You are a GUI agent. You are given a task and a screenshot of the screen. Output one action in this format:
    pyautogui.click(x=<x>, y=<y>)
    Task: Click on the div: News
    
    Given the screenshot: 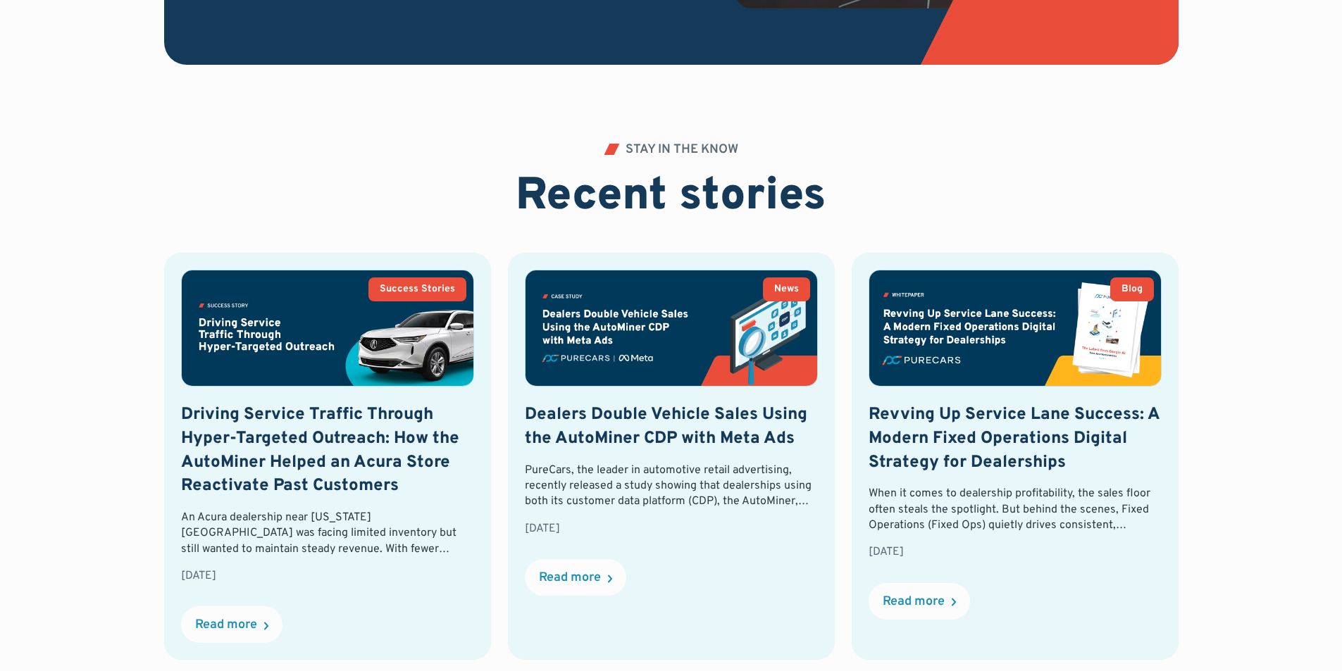 What is the action you would take?
    pyautogui.click(x=786, y=289)
    